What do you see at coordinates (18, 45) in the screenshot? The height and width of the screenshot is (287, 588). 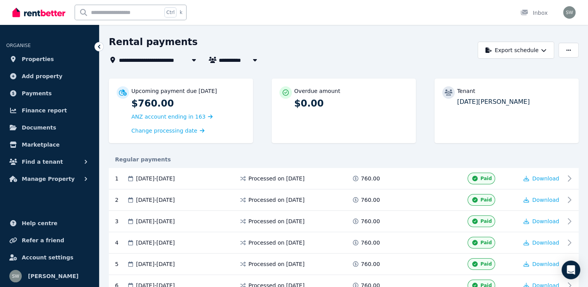 I see `span: ORGANISE` at bounding box center [18, 45].